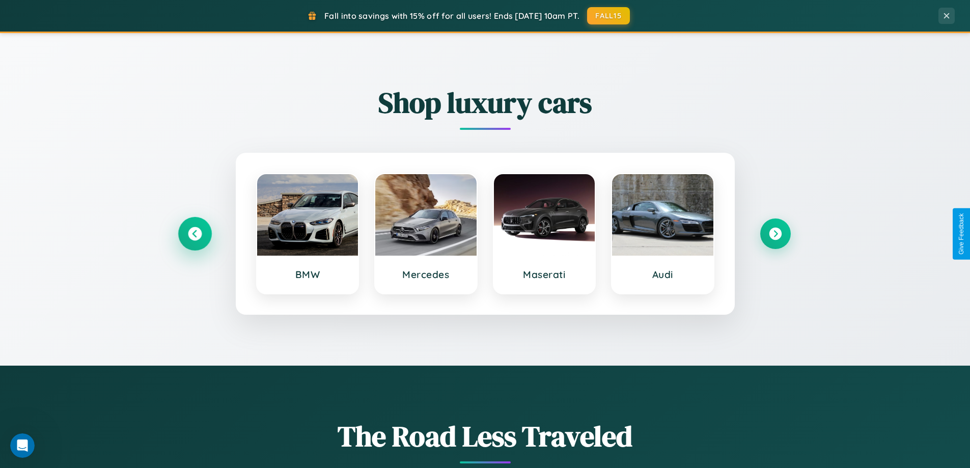 The width and height of the screenshot is (970, 468). I want to click on h3: Audi, so click(662, 274).